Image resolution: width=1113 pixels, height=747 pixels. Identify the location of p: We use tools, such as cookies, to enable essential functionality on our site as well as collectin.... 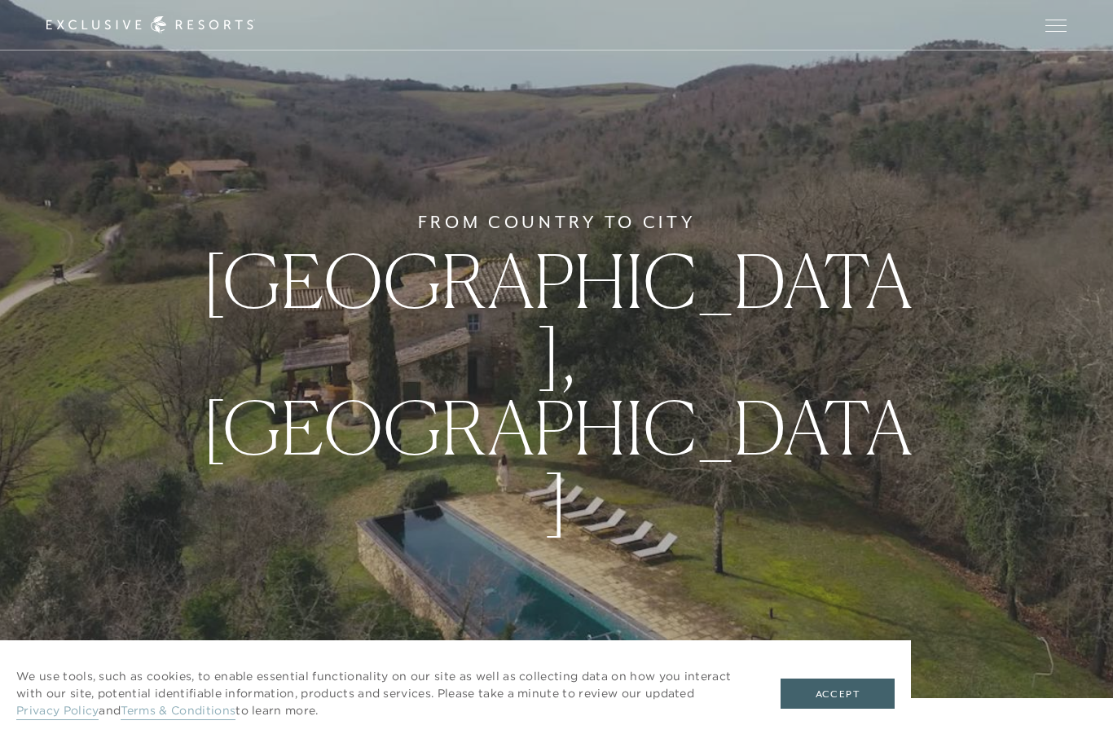
(382, 693).